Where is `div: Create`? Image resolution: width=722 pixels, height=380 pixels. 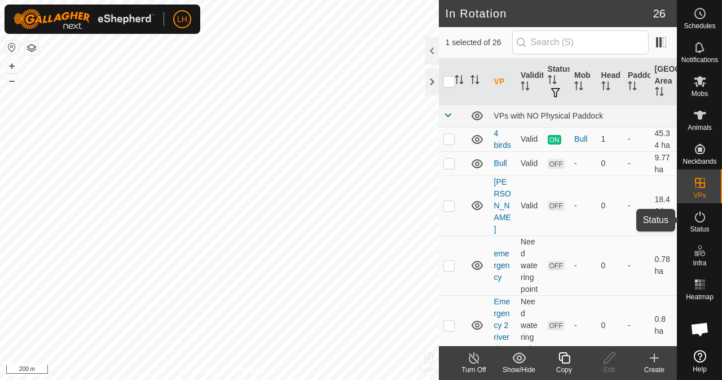
div: Create is located at coordinates (654, 370).